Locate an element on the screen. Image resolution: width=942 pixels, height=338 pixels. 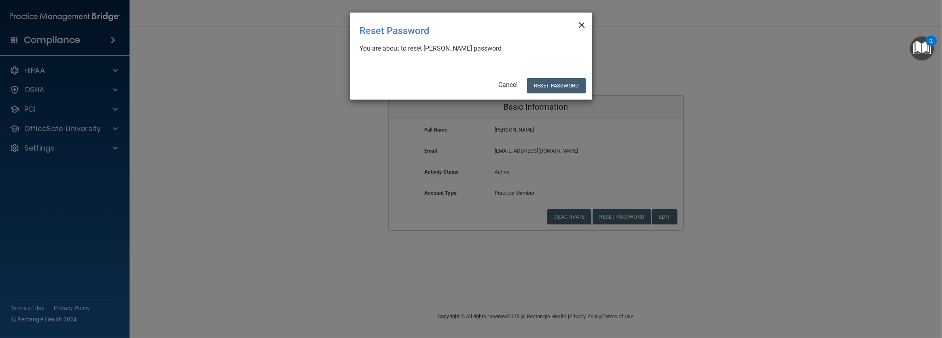
div: Reset Password is located at coordinates (454, 31).